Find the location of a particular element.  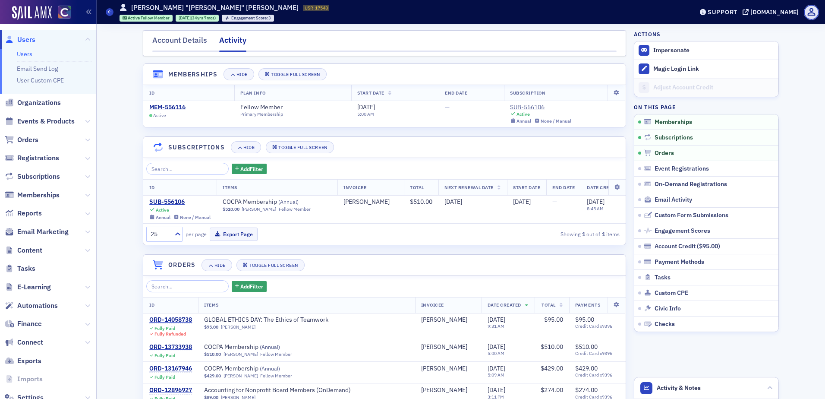

span: Activity & Notes is located at coordinates (679, 387).